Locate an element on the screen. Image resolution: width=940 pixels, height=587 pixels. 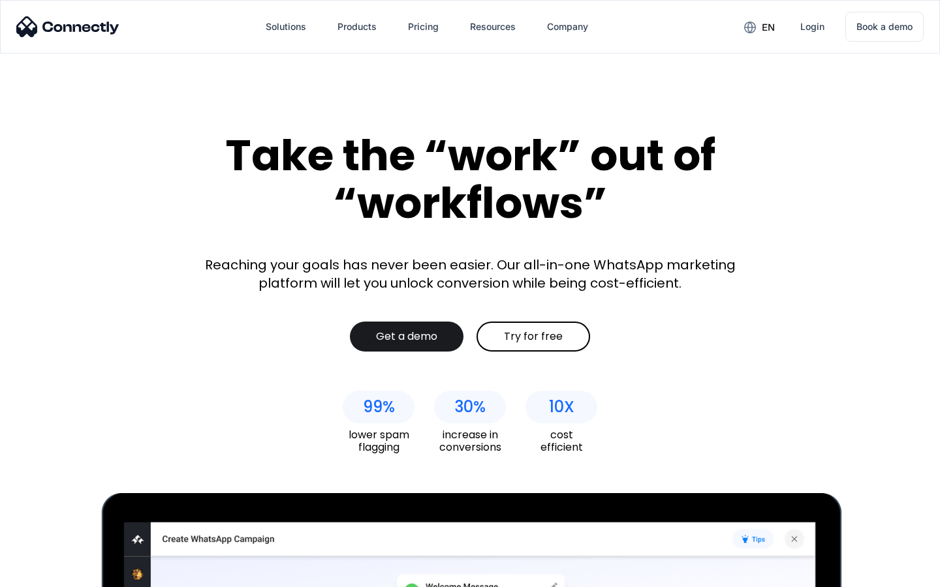
div: increase in conversions is located at coordinates (470, 441).